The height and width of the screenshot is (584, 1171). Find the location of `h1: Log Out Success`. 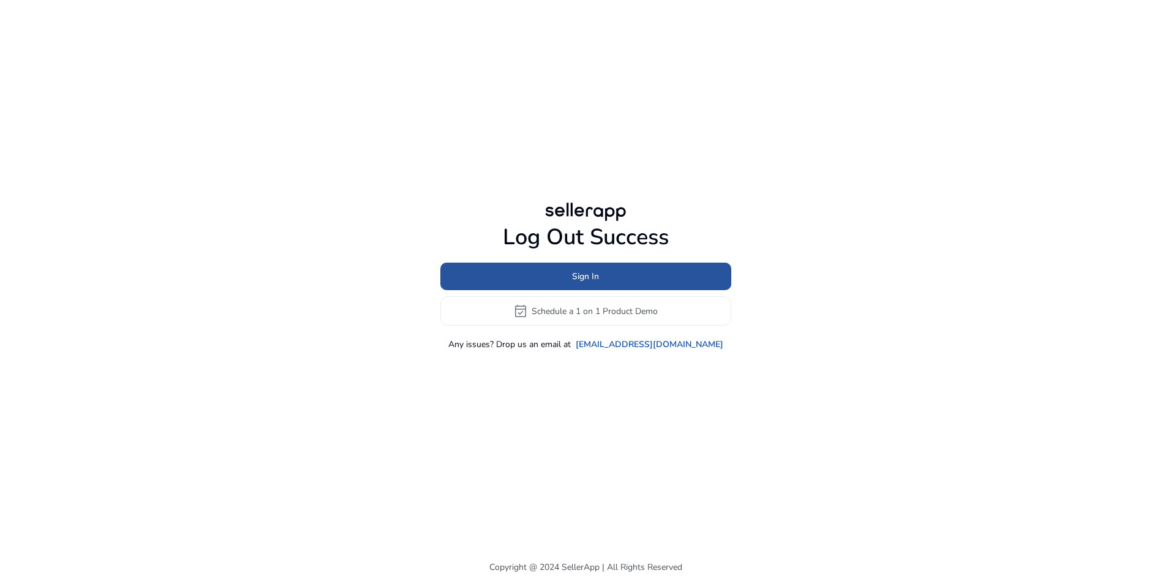

h1: Log Out Success is located at coordinates (585, 237).